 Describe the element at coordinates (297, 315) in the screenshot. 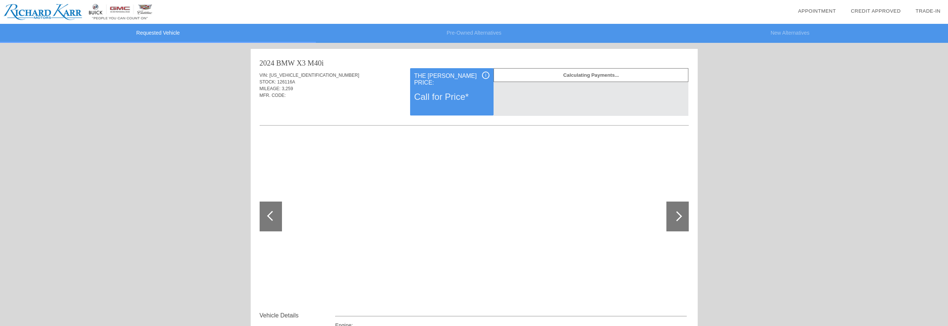

I see `div: Vehicle Details` at that location.